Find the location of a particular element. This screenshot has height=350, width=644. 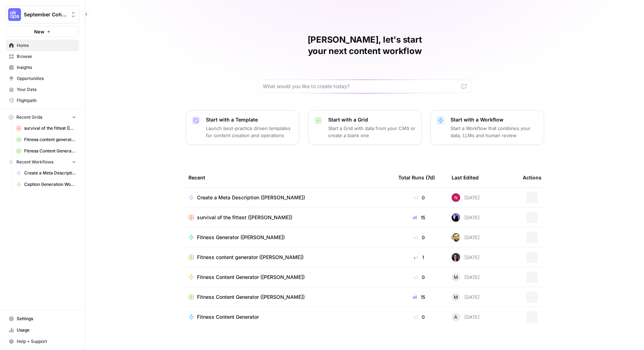

span: Settings is located at coordinates (46, 319).